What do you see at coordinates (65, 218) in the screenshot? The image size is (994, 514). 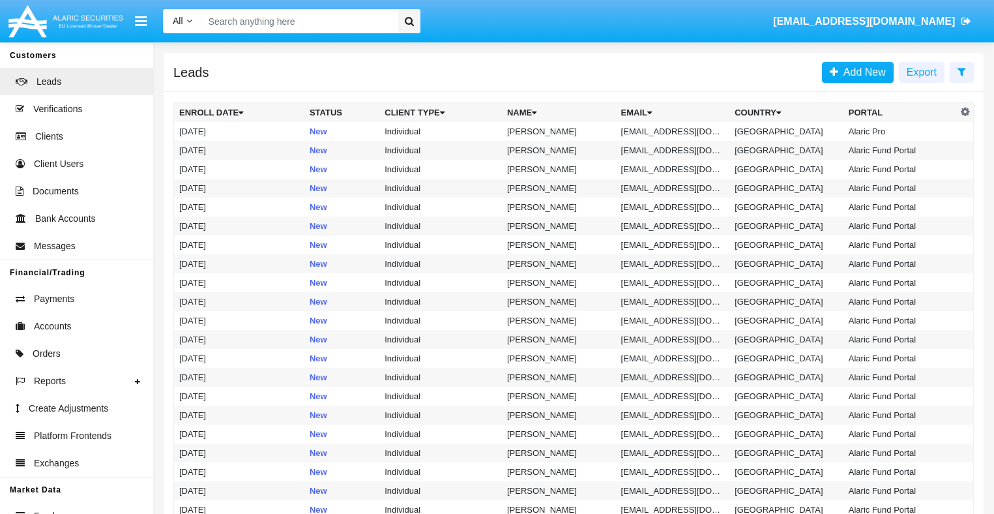 I see `span: Bank Accounts` at bounding box center [65, 218].